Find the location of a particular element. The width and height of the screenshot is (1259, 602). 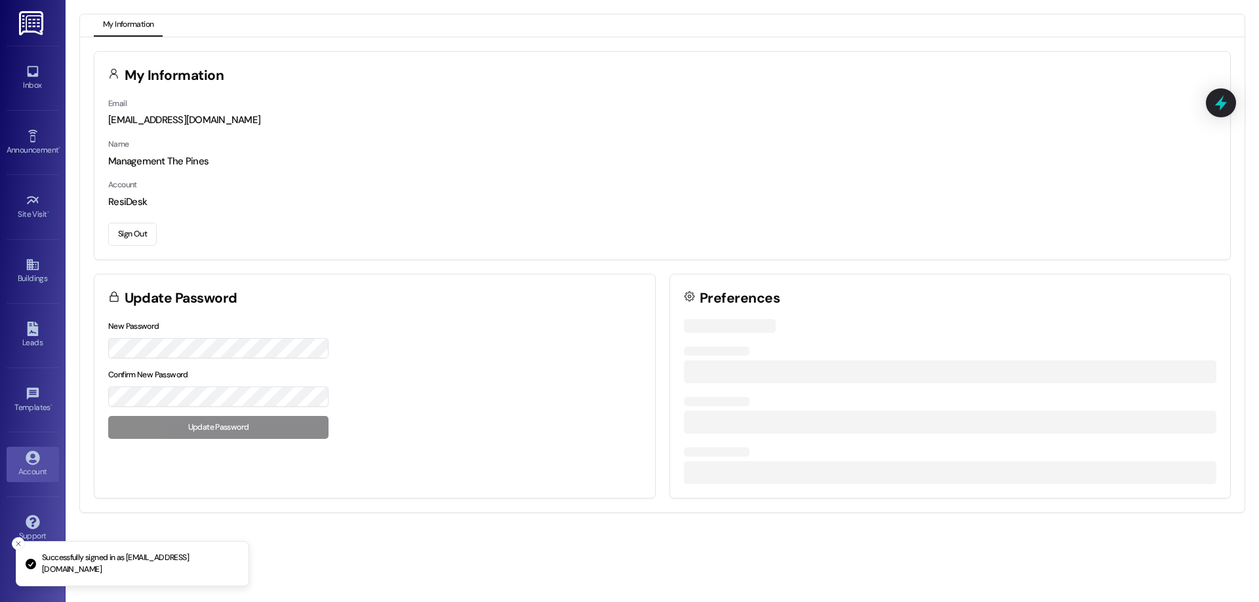

label: Account is located at coordinates (123, 185).